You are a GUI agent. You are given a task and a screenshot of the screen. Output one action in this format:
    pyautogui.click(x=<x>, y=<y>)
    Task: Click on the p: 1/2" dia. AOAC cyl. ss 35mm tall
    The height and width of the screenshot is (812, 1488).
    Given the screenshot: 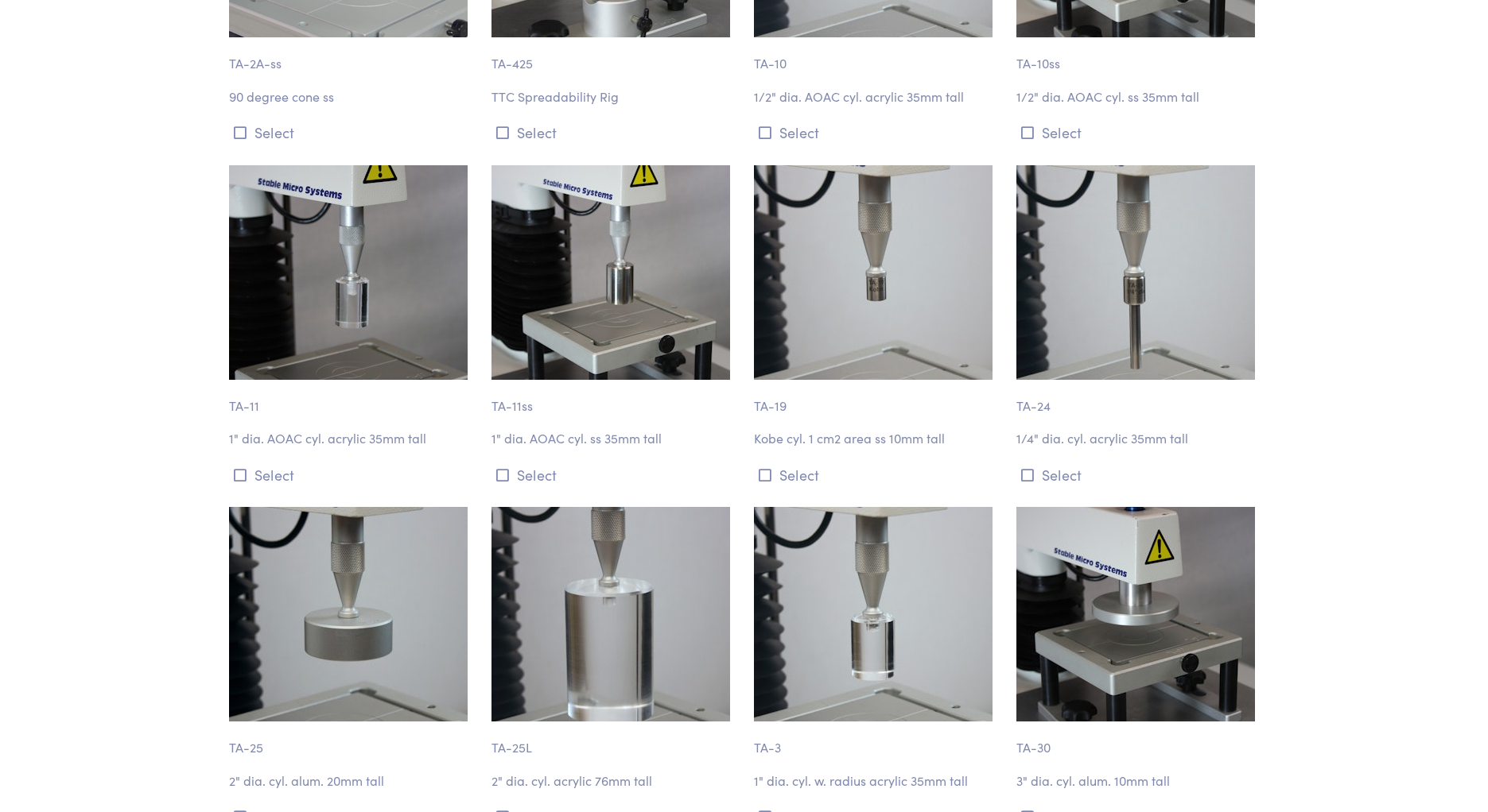 What is the action you would take?
    pyautogui.click(x=1138, y=97)
    